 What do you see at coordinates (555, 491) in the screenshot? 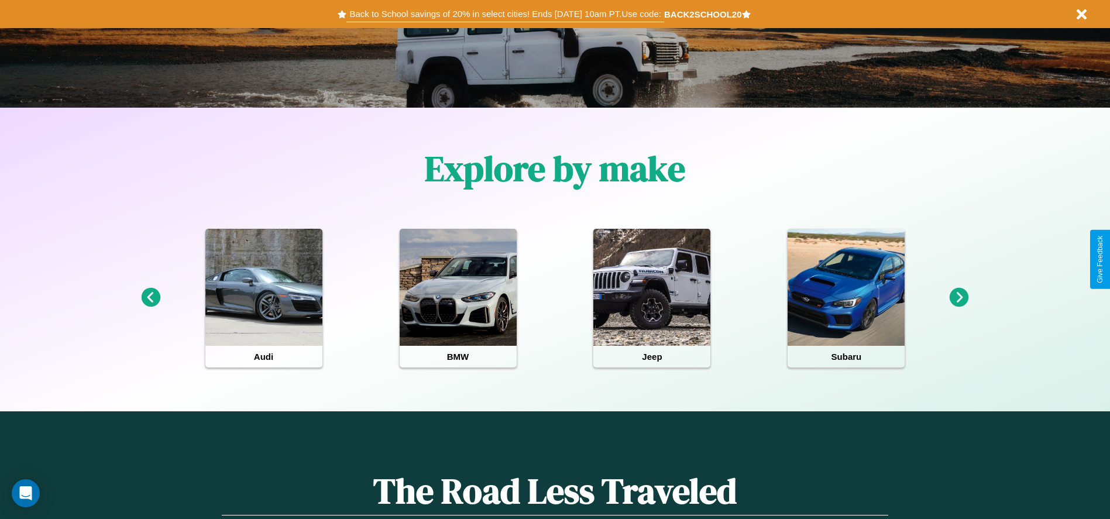
I see `h1: The Road Less Traveled` at bounding box center [555, 491].